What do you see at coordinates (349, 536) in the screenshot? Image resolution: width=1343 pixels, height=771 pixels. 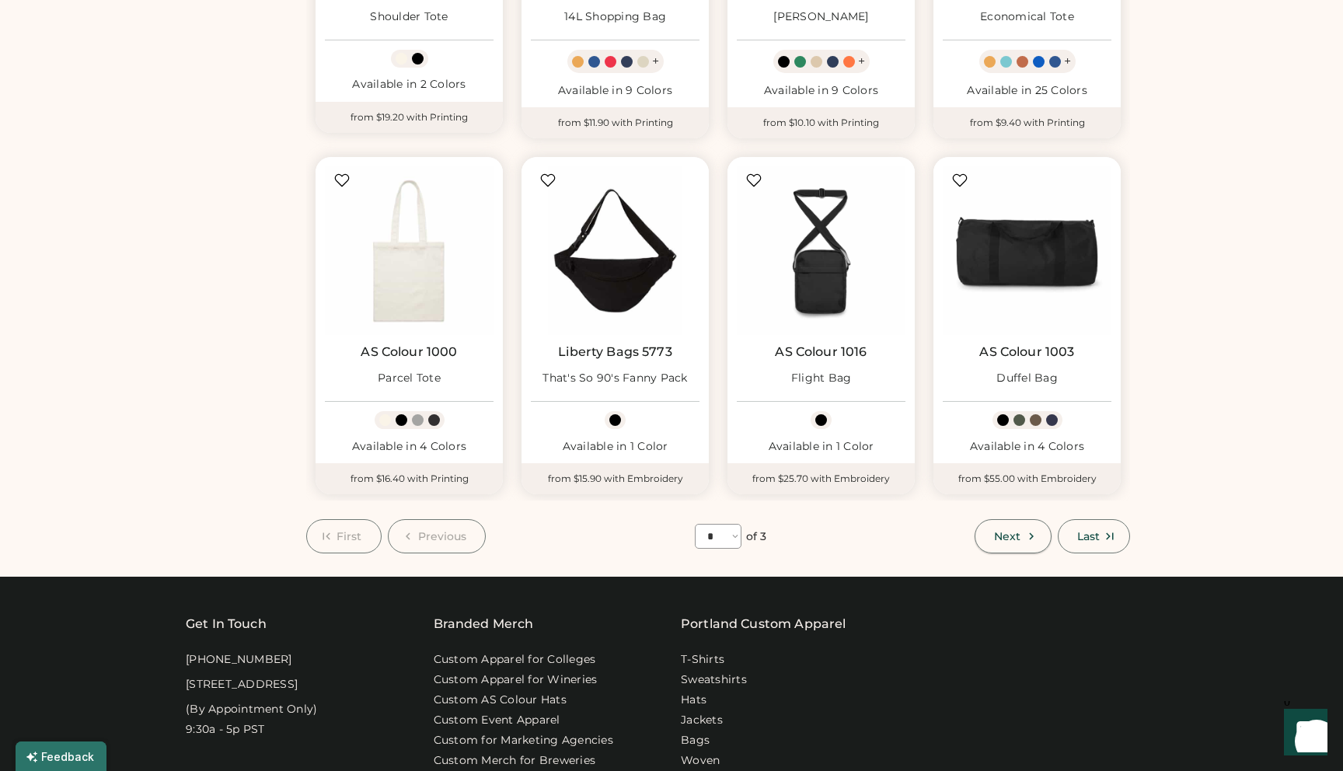 I see `span: First` at bounding box center [349, 536].